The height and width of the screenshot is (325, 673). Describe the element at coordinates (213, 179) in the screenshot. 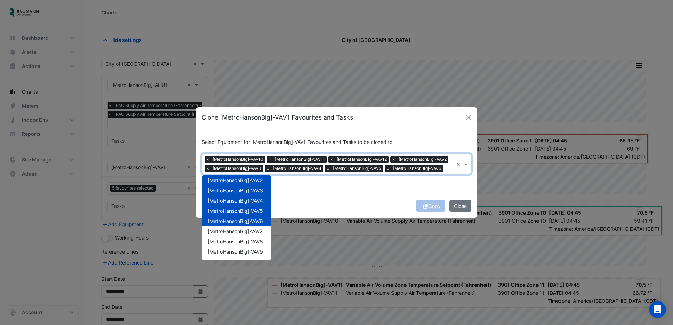

I see `button: Select All` at that location.